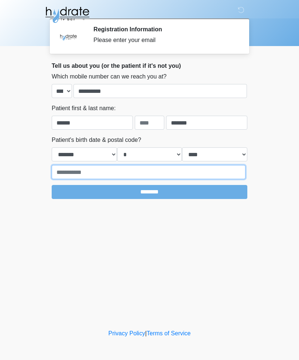  I want to click on label: Patient first & last name:, so click(83, 108).